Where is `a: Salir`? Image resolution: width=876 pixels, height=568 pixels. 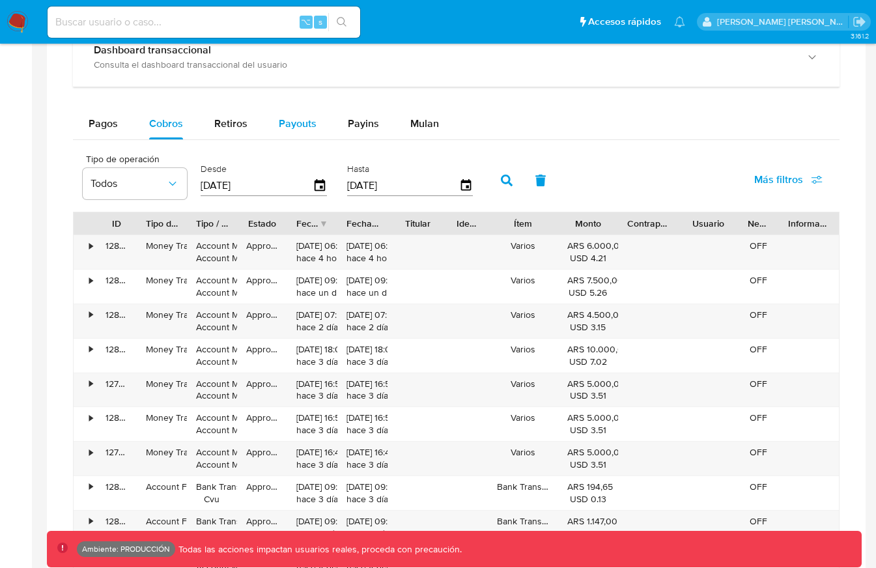 a: Salir is located at coordinates (859, 22).